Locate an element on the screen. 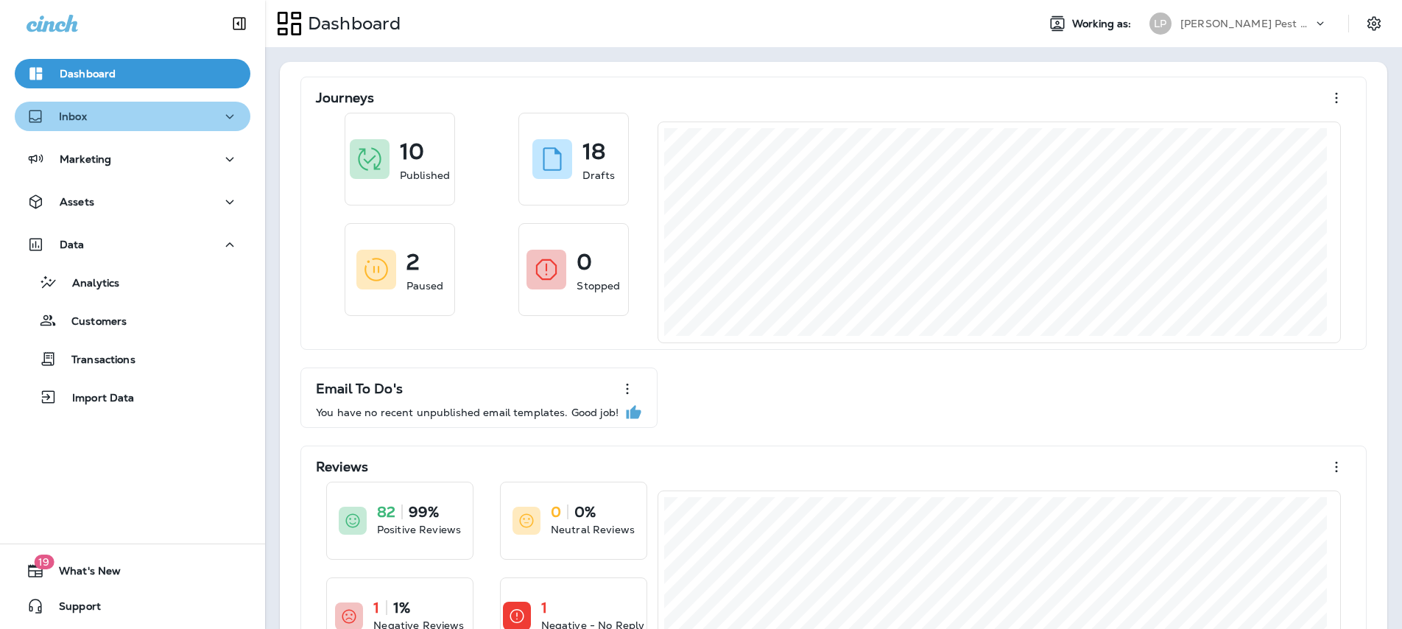 Image resolution: width=1402 pixels, height=629 pixels. p: Drafts is located at coordinates (599, 175).